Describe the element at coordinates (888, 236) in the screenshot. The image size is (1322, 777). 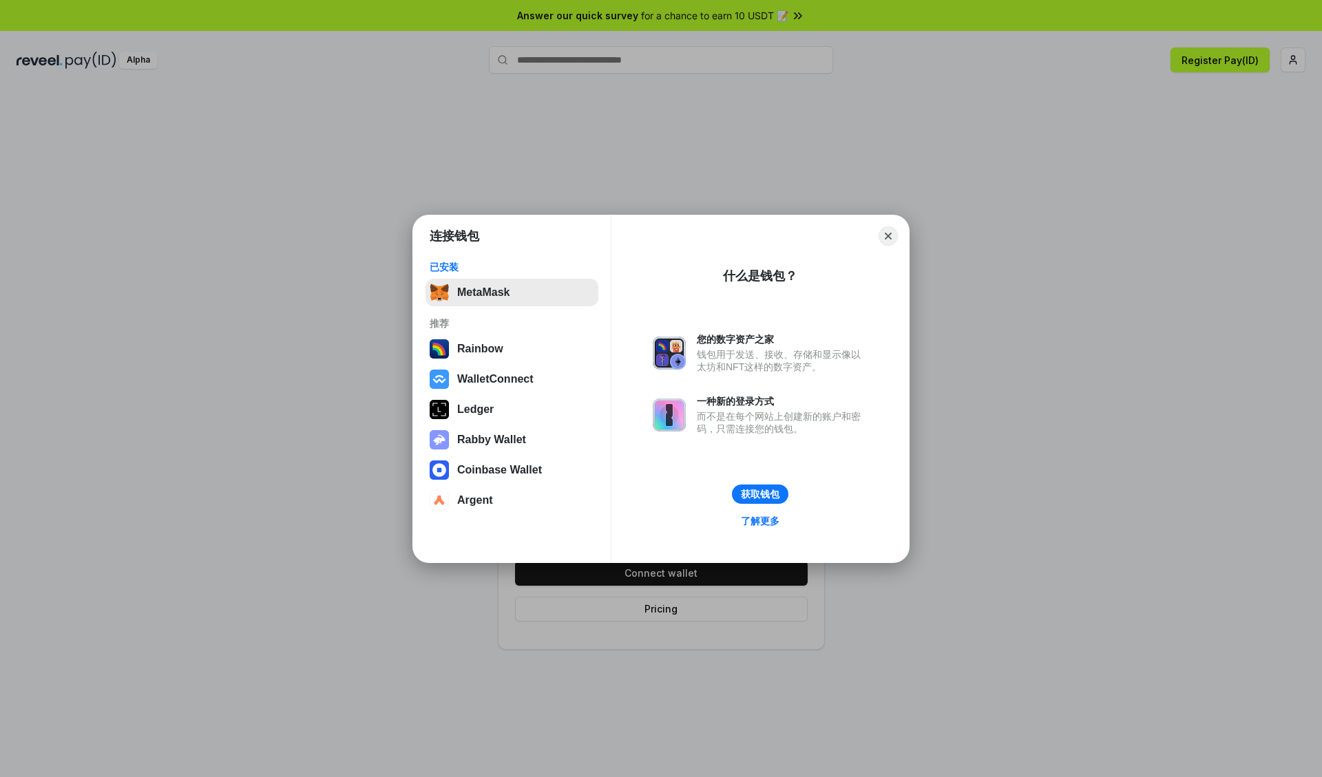
I see `button: Close` at that location.